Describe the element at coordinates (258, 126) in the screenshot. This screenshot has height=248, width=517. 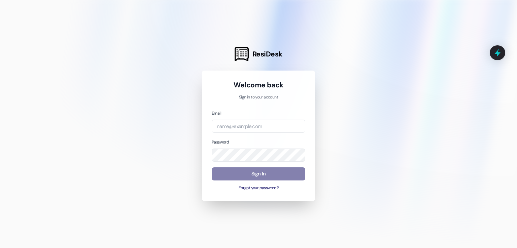
I see `input: name@example.com` at that location.